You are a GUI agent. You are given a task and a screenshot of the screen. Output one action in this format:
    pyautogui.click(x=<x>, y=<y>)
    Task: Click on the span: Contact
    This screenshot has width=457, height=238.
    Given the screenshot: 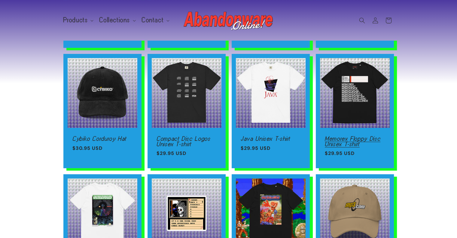 What is the action you would take?
    pyautogui.click(x=153, y=20)
    